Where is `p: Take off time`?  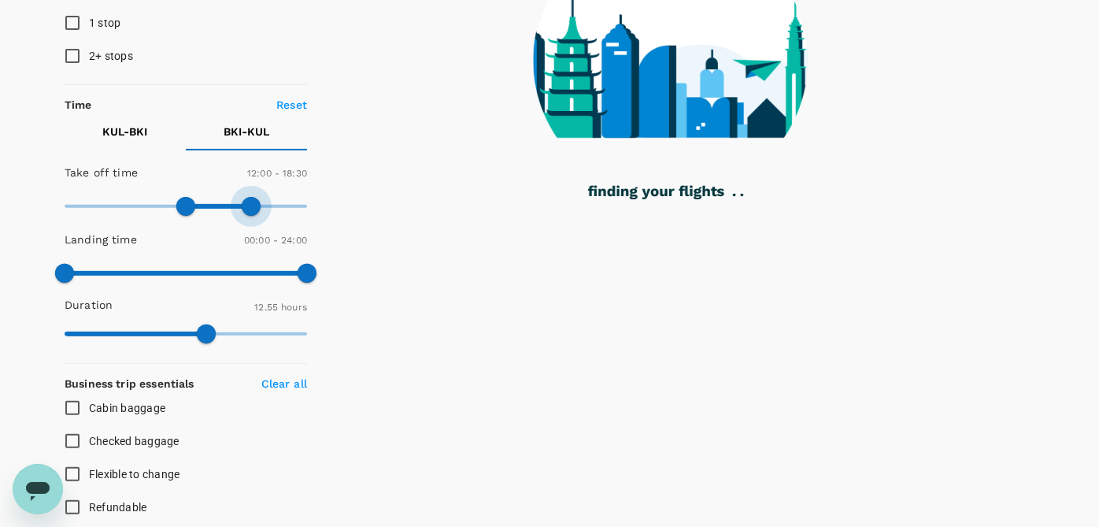
p: Take off time is located at coordinates (101, 172).